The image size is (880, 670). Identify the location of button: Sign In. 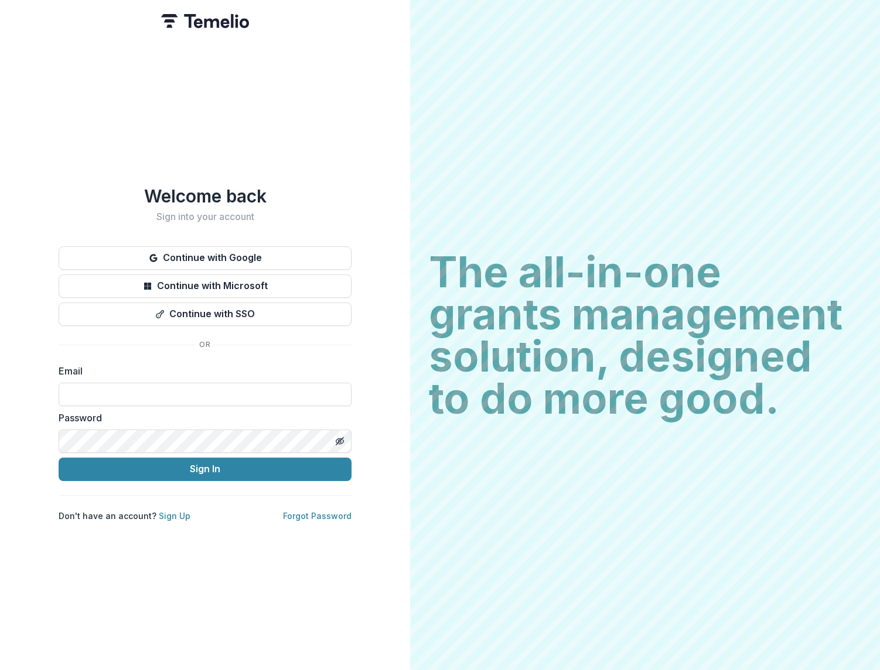
(205, 470).